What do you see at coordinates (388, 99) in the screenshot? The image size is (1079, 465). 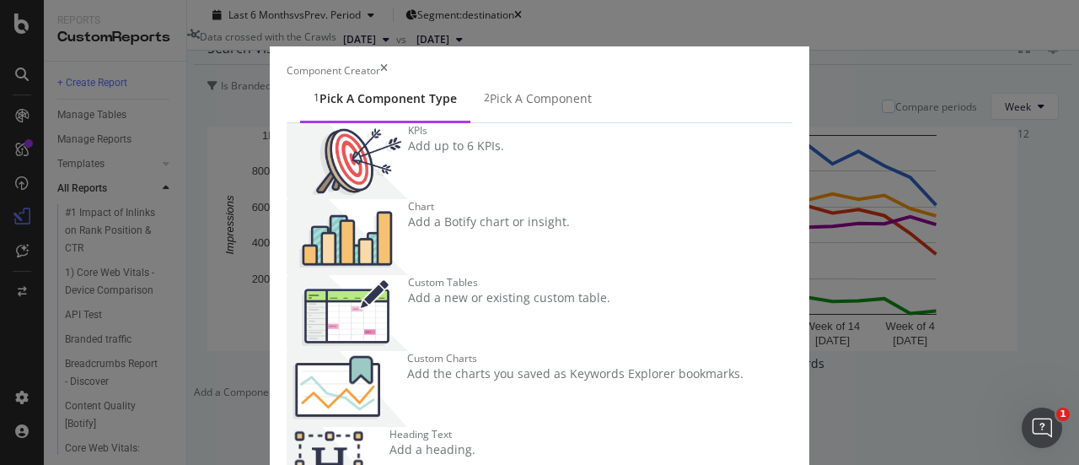 I see `div: Pick a Component type` at bounding box center [388, 99].